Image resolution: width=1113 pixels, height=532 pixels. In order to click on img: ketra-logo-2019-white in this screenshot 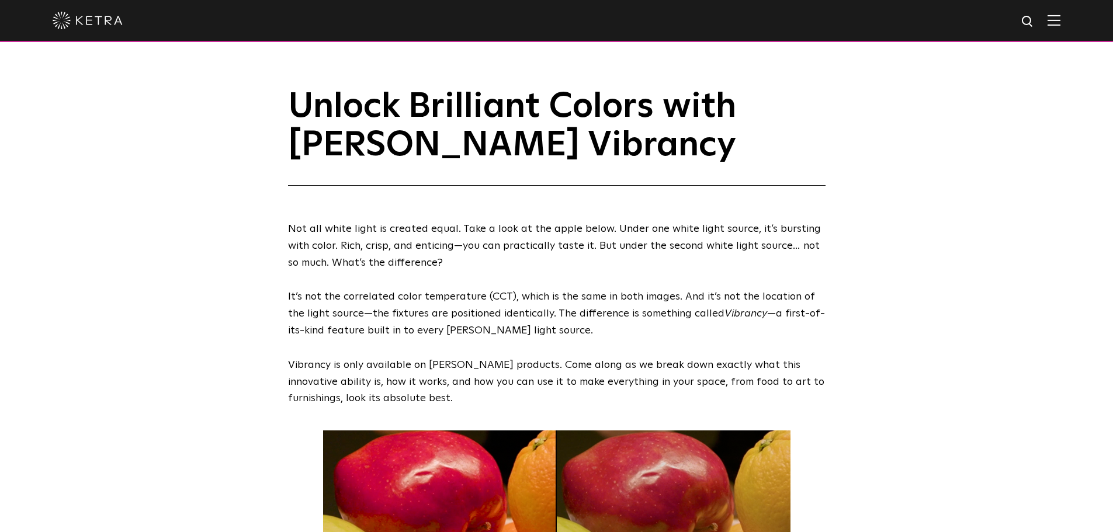, I will do `click(88, 20)`.